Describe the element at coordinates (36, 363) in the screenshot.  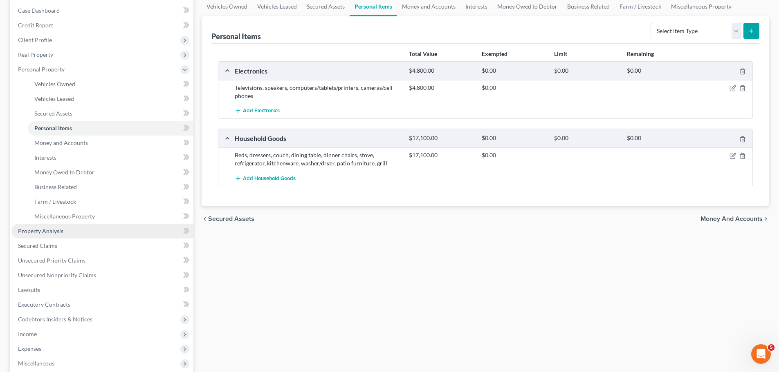
I see `span: Miscellaneous` at that location.